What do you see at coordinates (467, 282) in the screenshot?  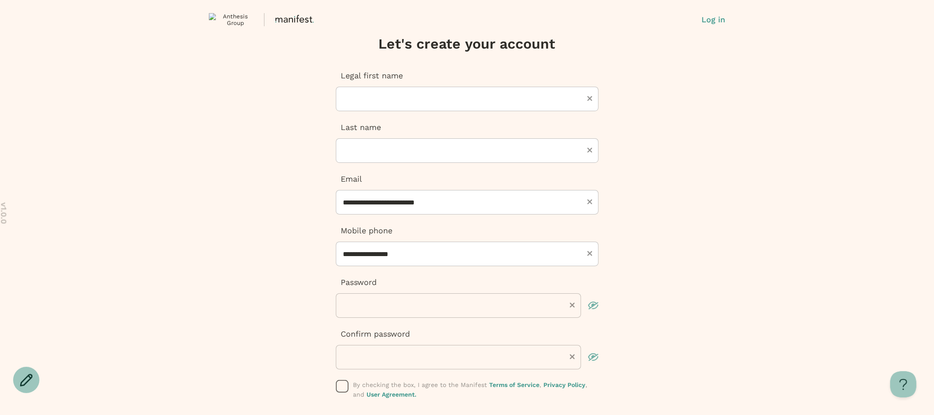 I see `p: Password` at bounding box center [467, 282].